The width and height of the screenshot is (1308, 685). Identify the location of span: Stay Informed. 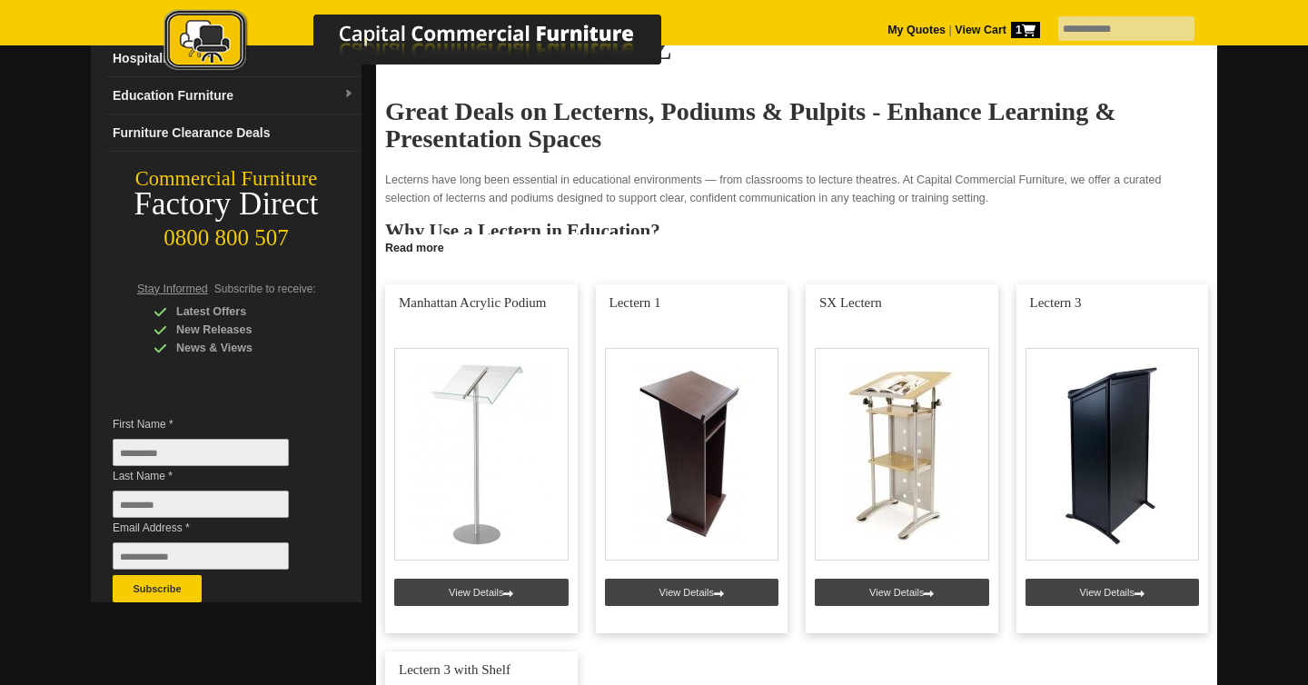
(173, 289).